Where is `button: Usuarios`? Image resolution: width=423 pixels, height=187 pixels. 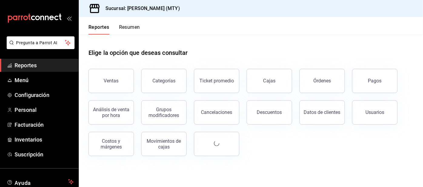
button: Usuarios is located at coordinates (374, 112).